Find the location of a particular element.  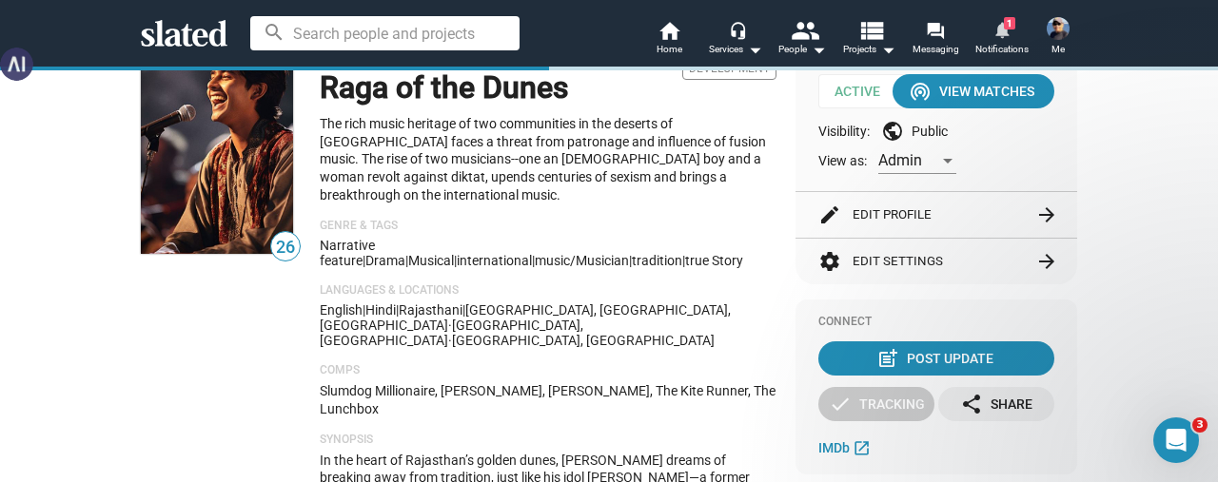

button: People is located at coordinates (802, 40).